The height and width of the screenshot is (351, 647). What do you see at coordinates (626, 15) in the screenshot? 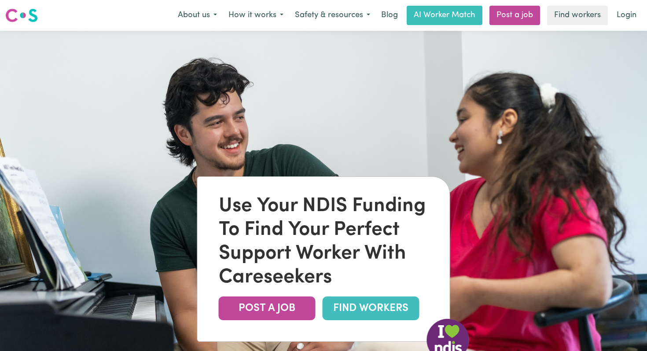
I see `a: Login` at bounding box center [626, 15].